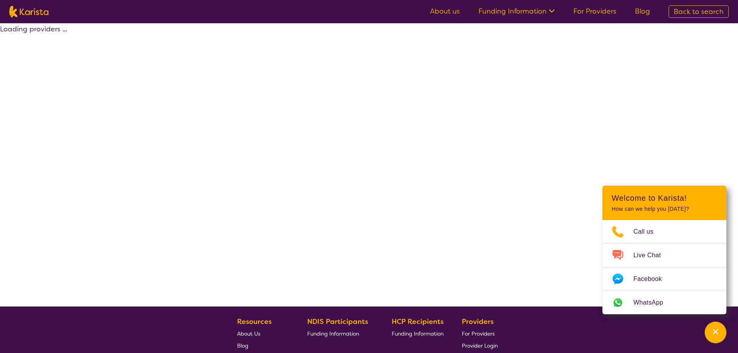  Describe the element at coordinates (242, 345) in the screenshot. I see `span: Blog` at that location.